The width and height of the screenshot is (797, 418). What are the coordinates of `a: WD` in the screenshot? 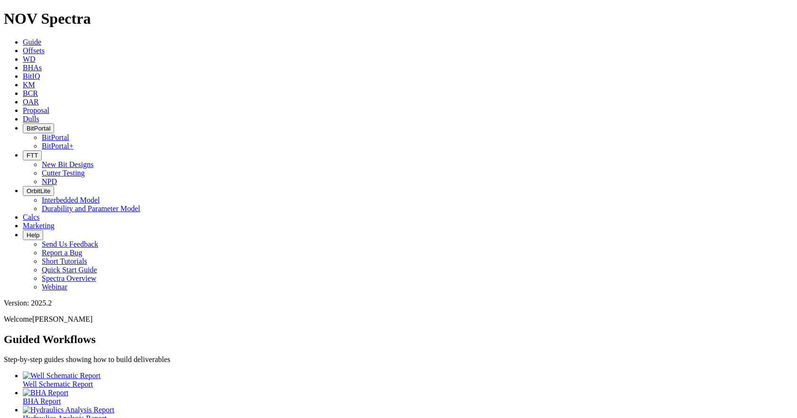 It's located at (29, 59).